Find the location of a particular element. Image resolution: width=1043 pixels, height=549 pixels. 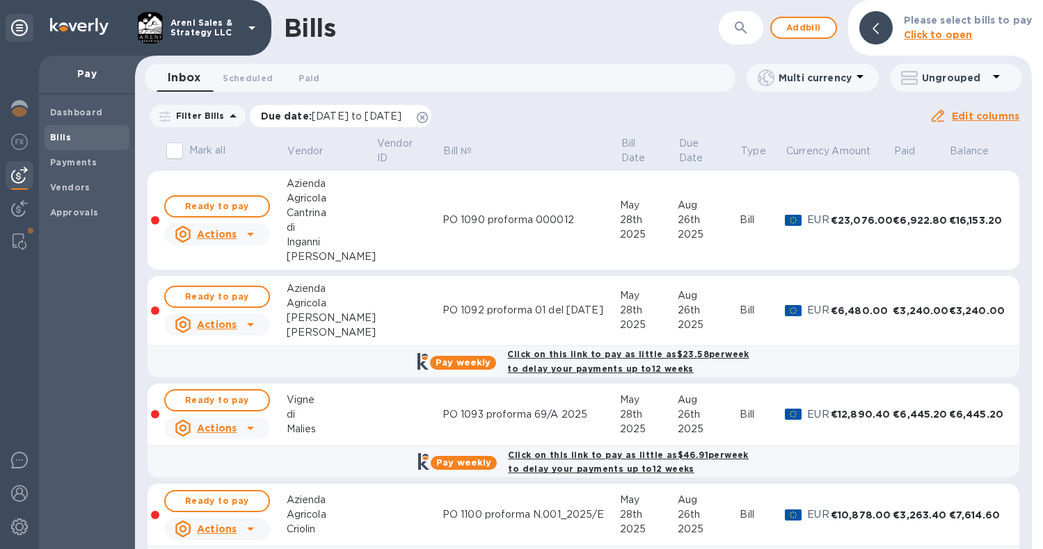

p: Type is located at coordinates (753, 151).